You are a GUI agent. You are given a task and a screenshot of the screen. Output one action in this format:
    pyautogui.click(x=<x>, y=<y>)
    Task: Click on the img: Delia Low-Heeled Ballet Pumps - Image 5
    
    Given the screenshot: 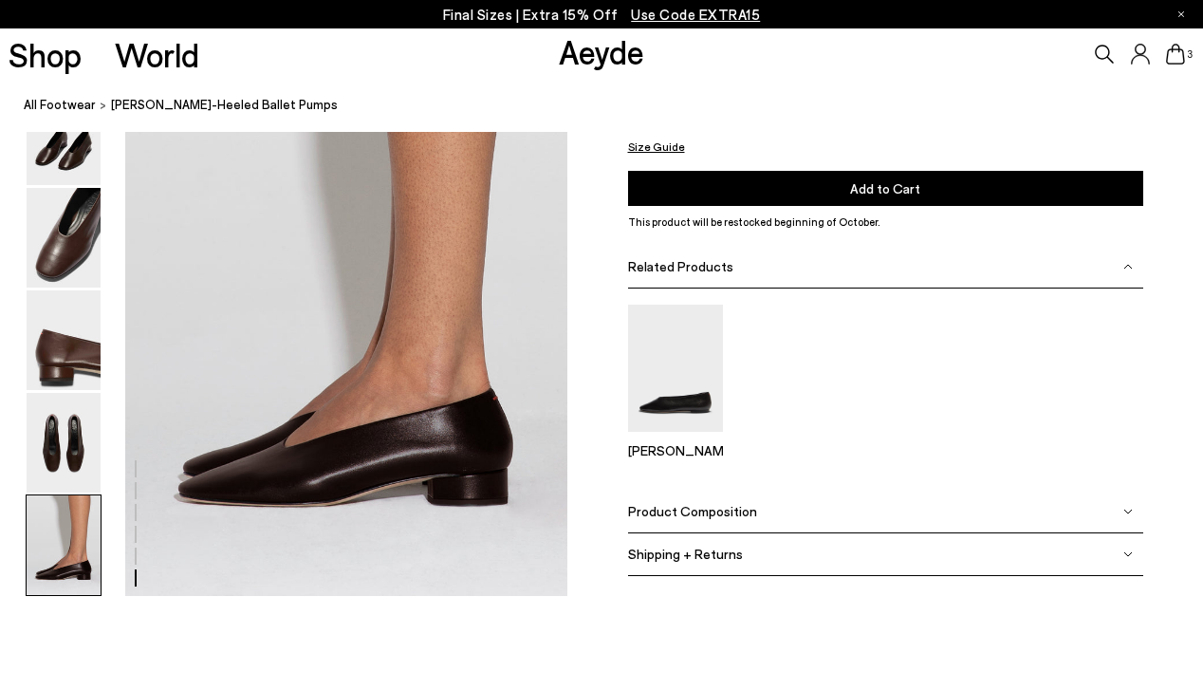 What is the action you would take?
    pyautogui.click(x=64, y=442)
    